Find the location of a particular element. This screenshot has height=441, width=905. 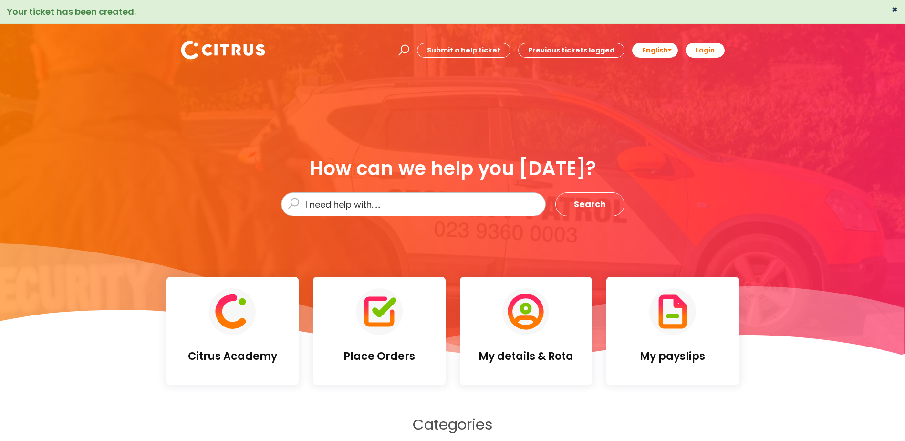

h4: Place Orders is located at coordinates (379, 356).